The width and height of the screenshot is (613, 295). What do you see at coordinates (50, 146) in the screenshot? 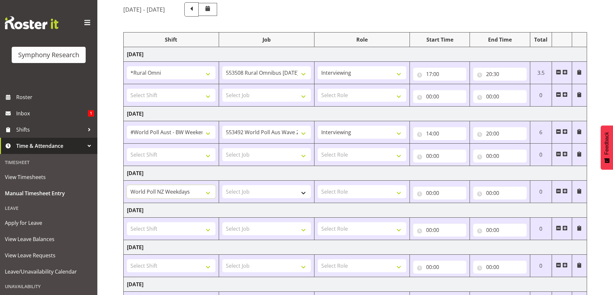
I see `span: Time & Attendance` at bounding box center [50, 146].